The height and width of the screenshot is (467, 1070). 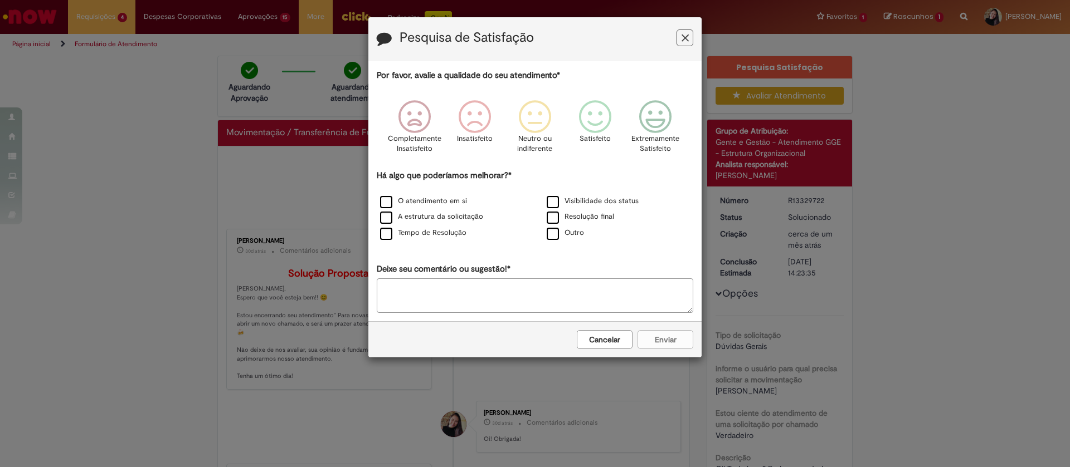 I want to click on div: Neutro ou indiferente, so click(x=535, y=130).